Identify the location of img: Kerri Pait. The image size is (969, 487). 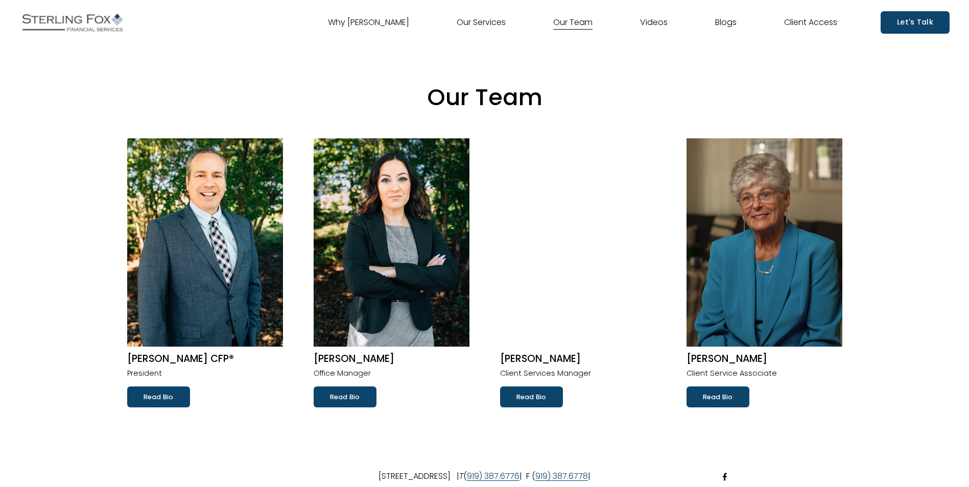
(578, 243).